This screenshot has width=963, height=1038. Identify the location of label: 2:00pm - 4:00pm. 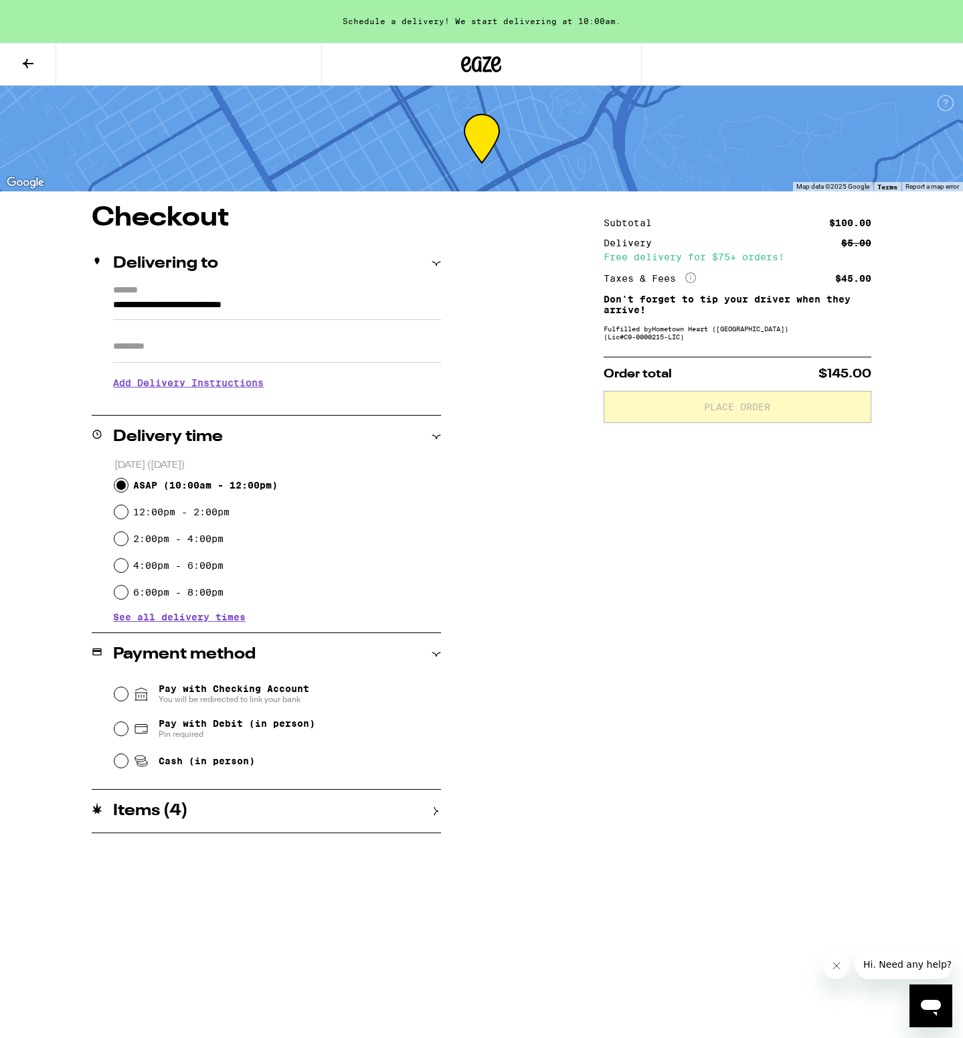
(178, 539).